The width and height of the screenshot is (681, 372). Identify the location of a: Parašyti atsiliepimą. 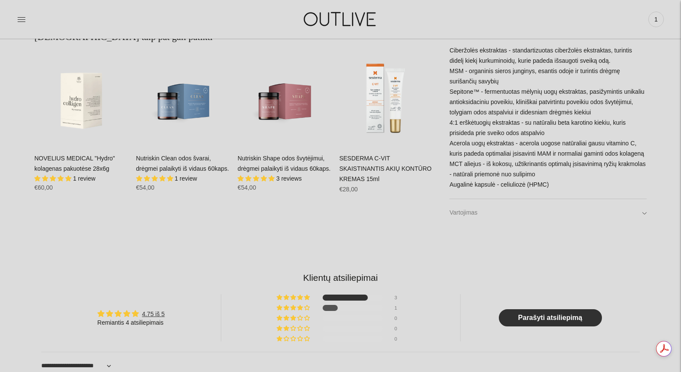
(551, 318).